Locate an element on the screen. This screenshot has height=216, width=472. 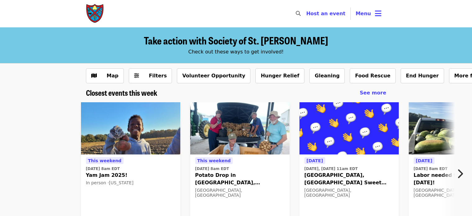
i: chevron-right icon is located at coordinates (460, 174).